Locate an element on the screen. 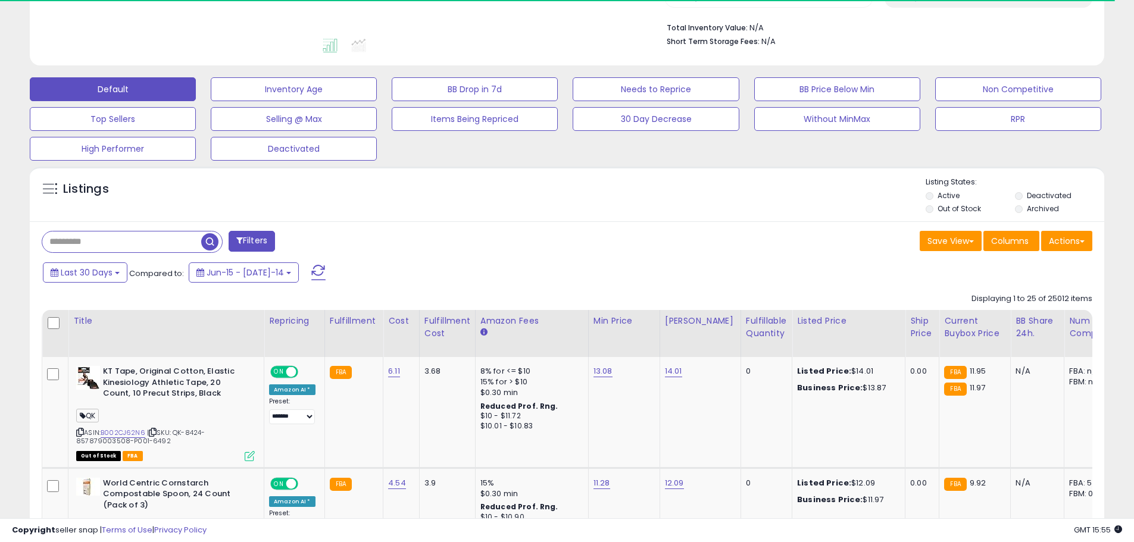  div: Amazon Fees is located at coordinates (532, 321).